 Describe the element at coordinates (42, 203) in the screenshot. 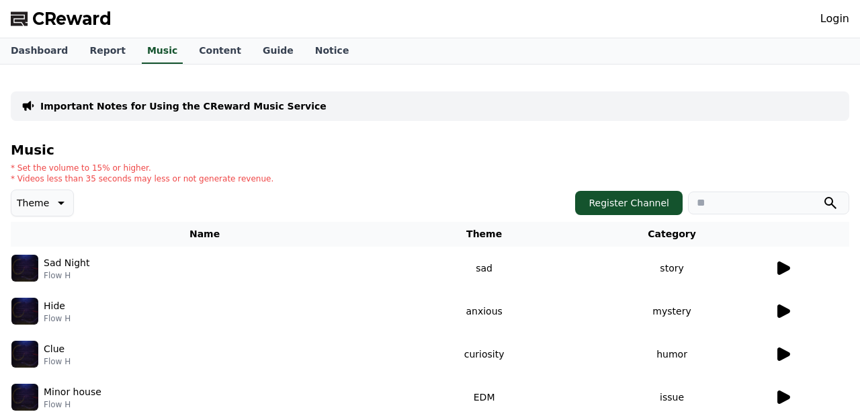

I see `button: Theme` at that location.